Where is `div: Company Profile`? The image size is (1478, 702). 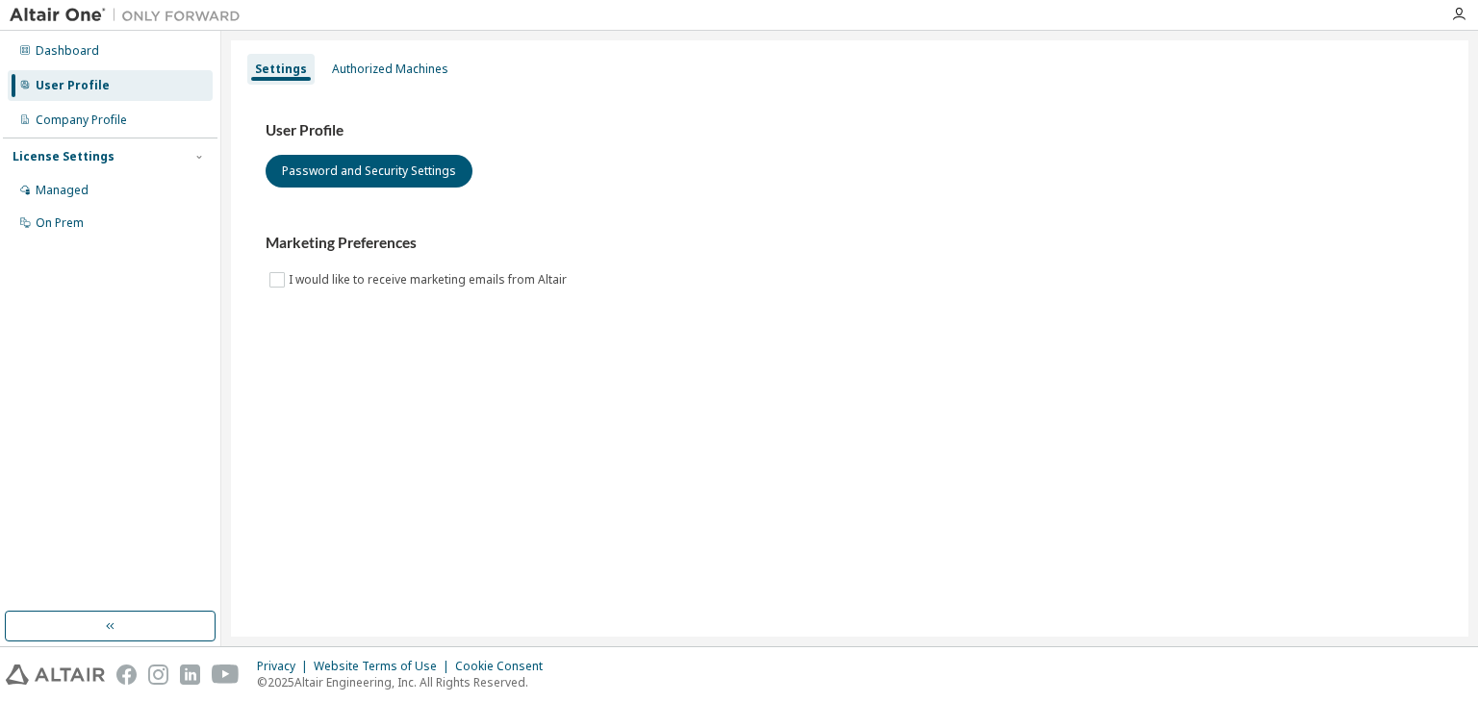
div: Company Profile is located at coordinates (81, 120).